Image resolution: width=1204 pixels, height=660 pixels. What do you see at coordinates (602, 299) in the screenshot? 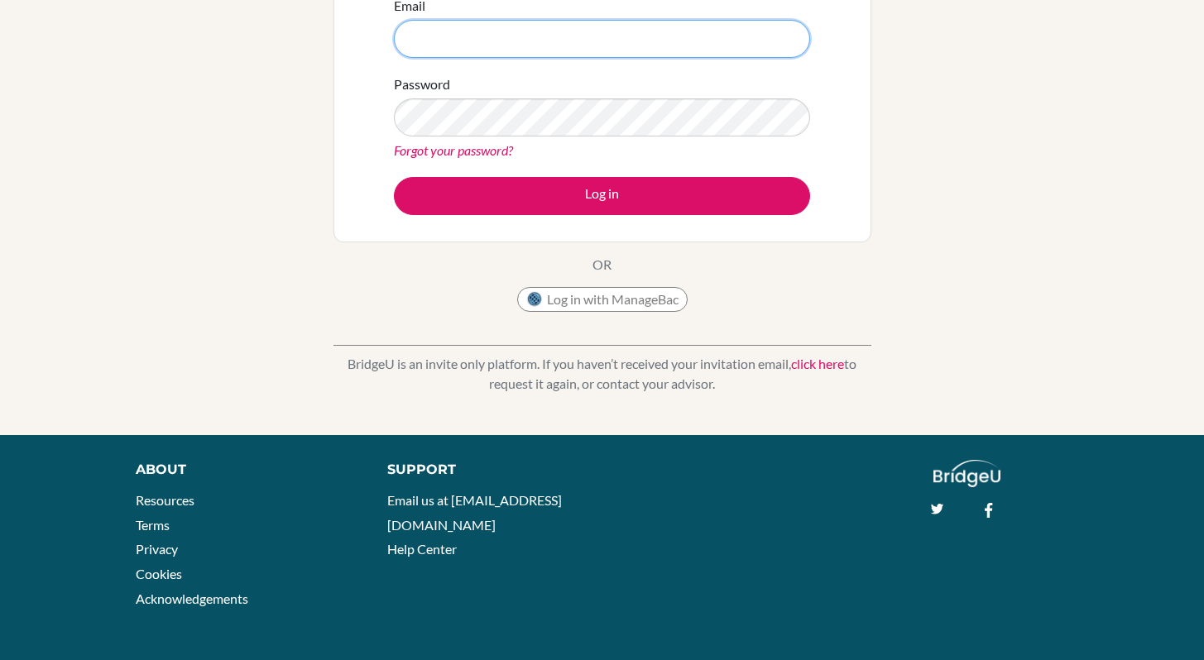
I see `button: Log in with ManageBac` at bounding box center [602, 299].